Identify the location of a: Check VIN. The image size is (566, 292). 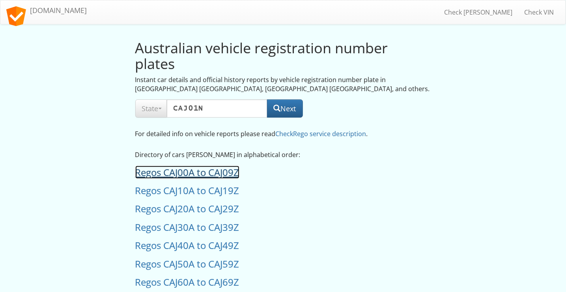
(539, 12).